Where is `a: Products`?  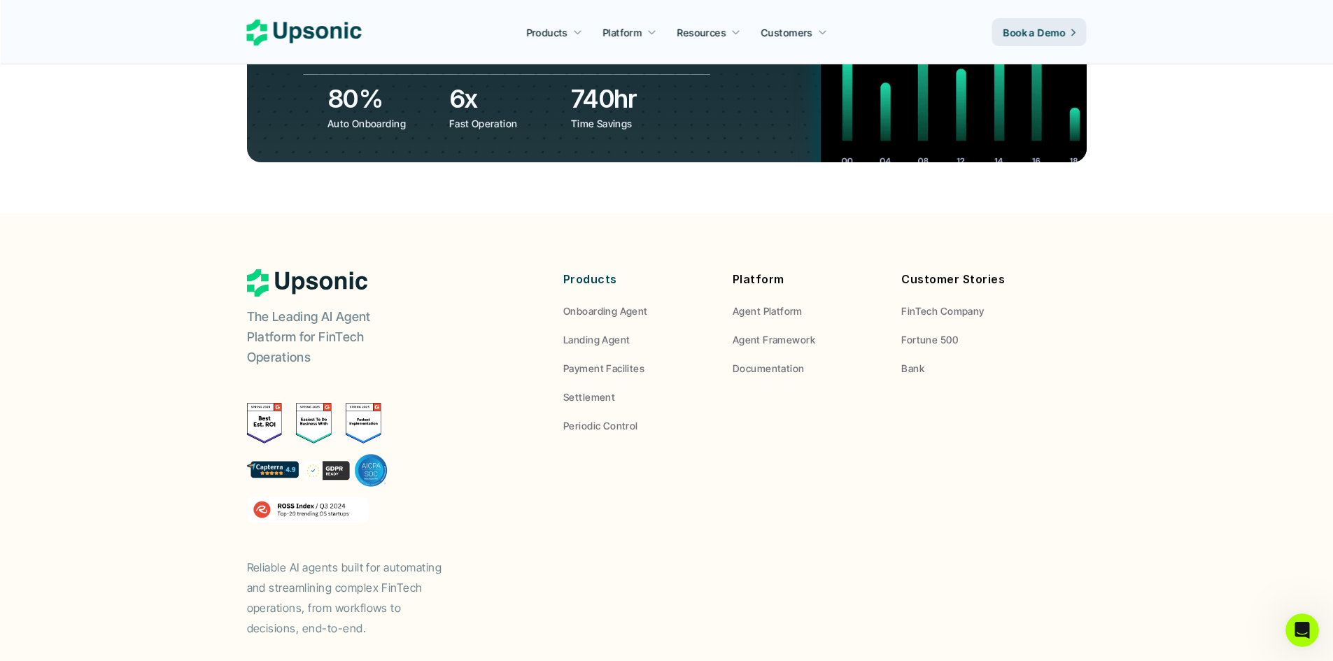
a: Products is located at coordinates (554, 32).